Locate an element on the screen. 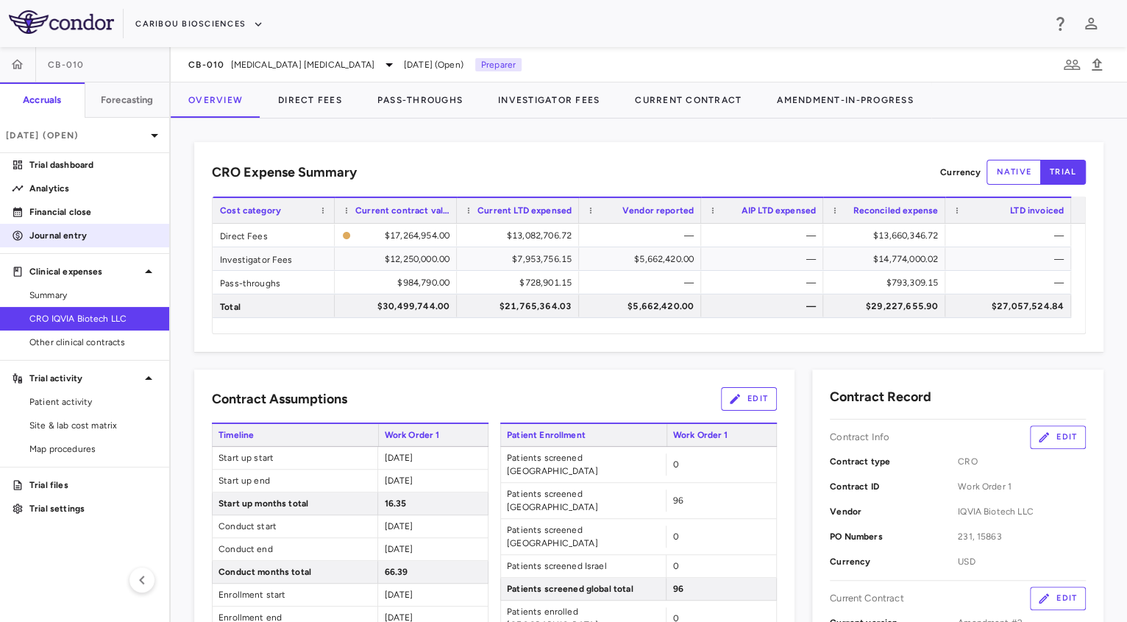  span: Patients screened global total is located at coordinates (583, 589).